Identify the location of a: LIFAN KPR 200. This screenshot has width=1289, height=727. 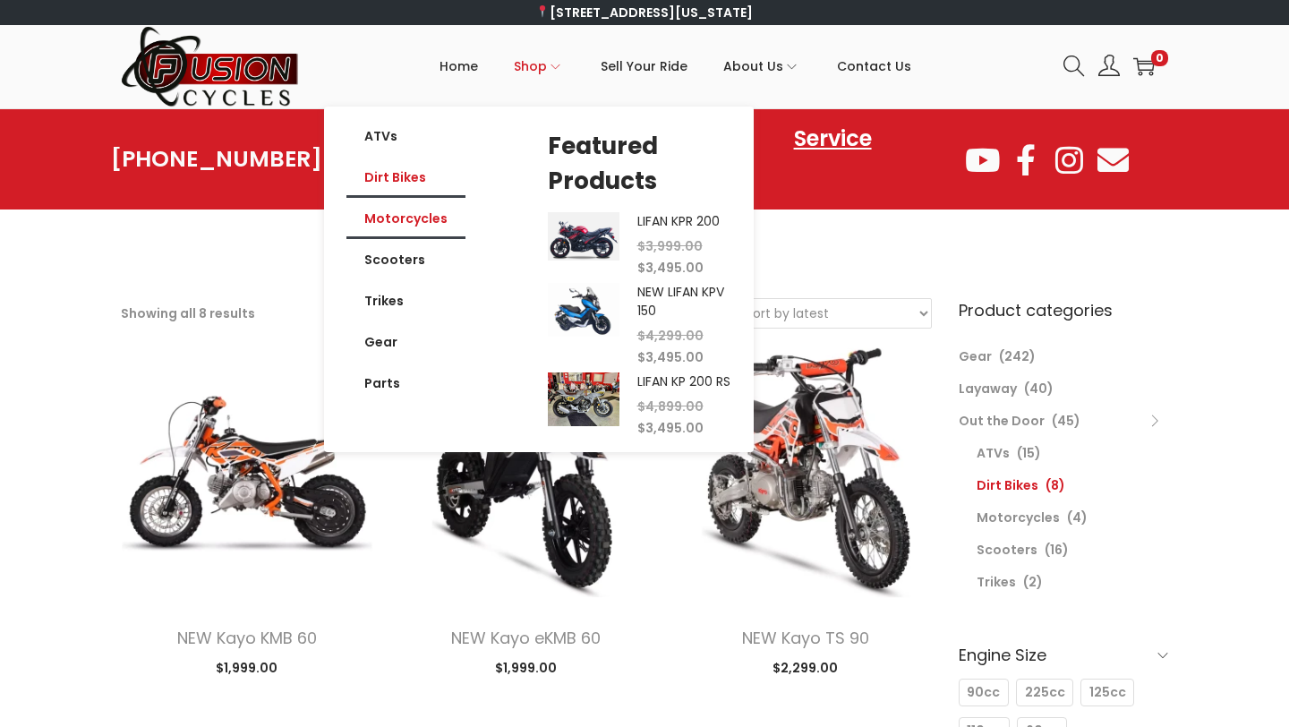
(678, 221).